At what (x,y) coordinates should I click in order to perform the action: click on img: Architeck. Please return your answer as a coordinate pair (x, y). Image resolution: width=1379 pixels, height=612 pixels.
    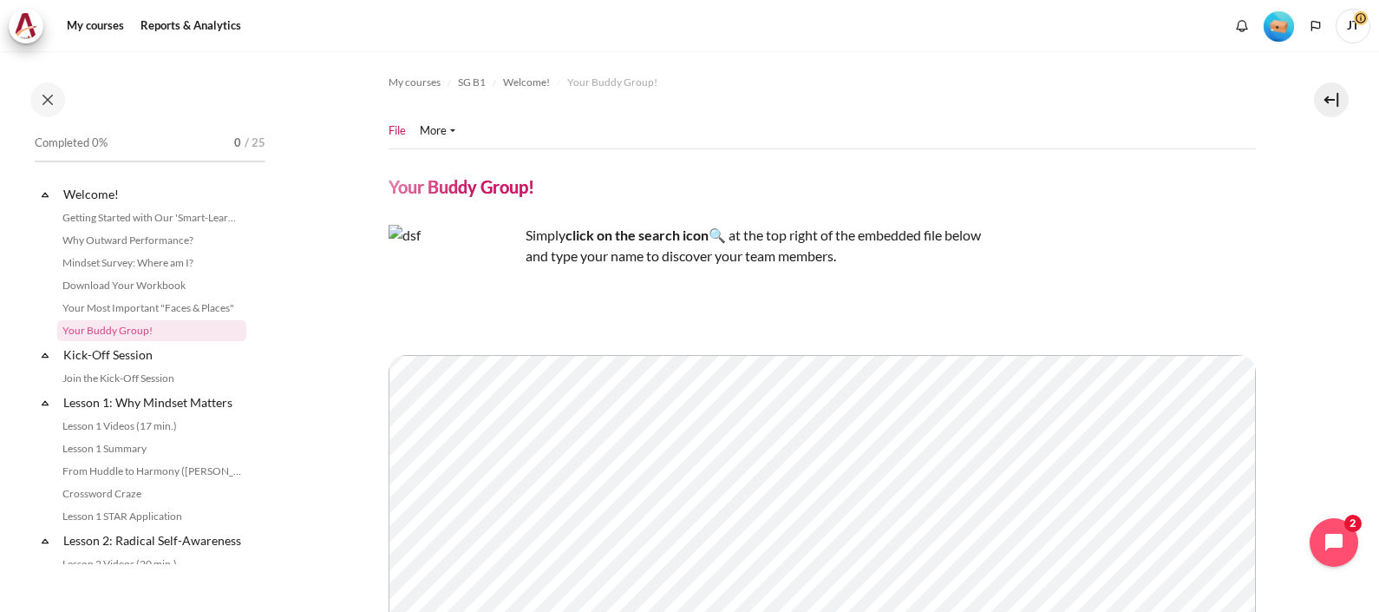
    Looking at the image, I should click on (26, 26).